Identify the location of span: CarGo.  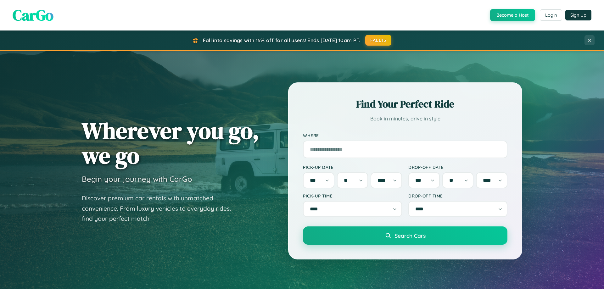
(33, 15).